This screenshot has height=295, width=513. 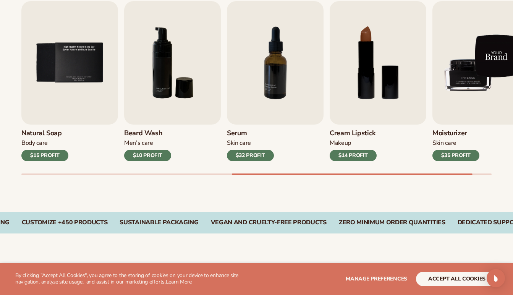 What do you see at coordinates (376, 278) in the screenshot?
I see `span: Manage preferences` at bounding box center [376, 278].